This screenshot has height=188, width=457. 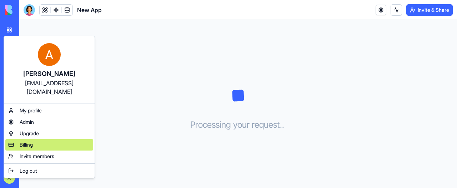 What do you see at coordinates (49, 122) in the screenshot?
I see `a: Admin` at bounding box center [49, 122].